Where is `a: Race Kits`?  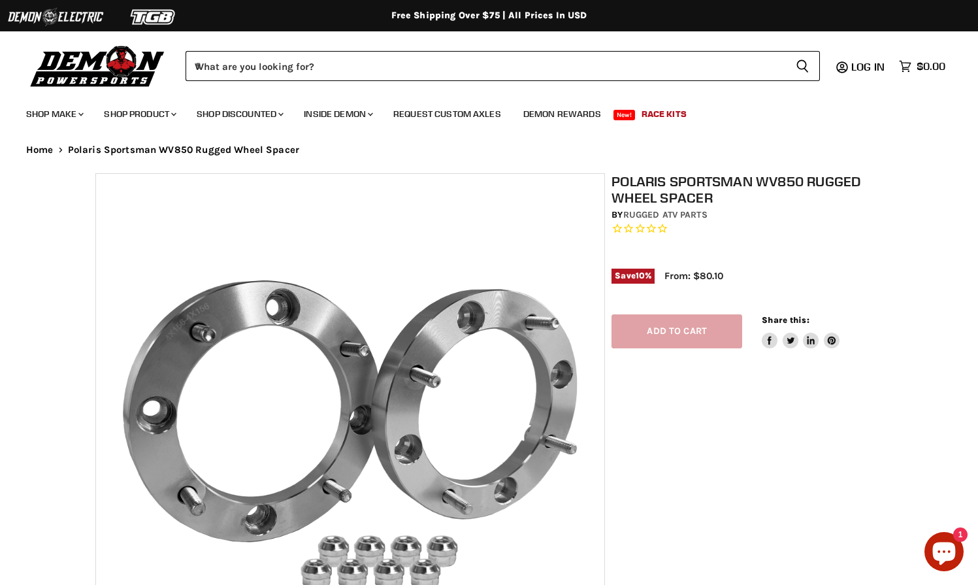 a: Race Kits is located at coordinates (664, 114).